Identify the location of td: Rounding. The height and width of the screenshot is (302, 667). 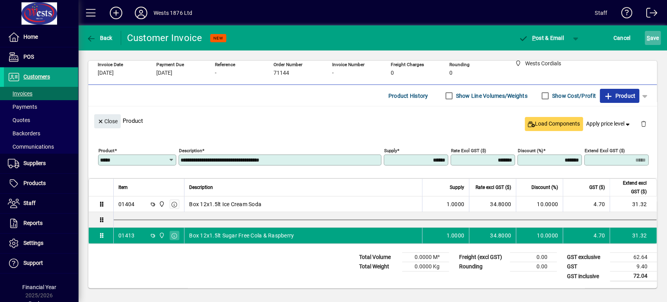
(483, 266).